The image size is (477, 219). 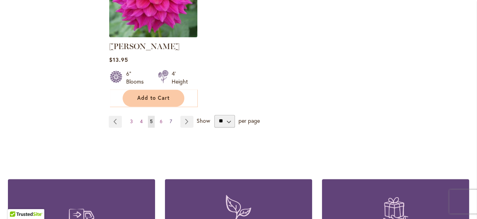 I want to click on span: 4, so click(x=141, y=121).